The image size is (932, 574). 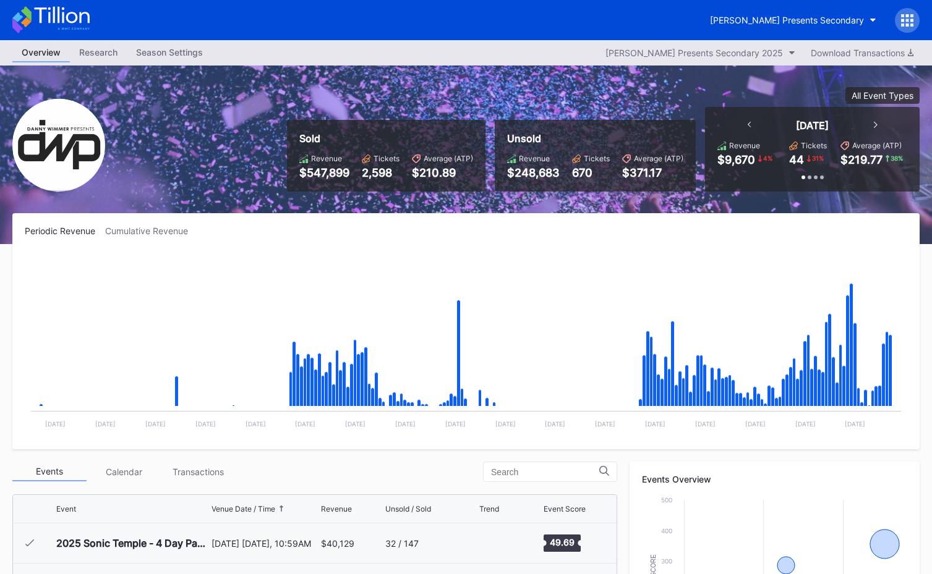 I want to click on div: $248,683, so click(x=533, y=172).